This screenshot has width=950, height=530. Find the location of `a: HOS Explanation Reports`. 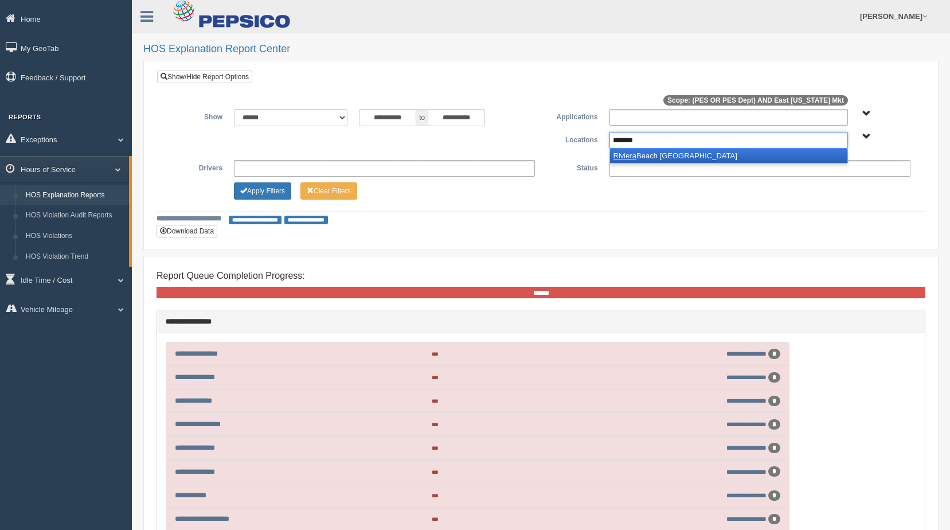

a: HOS Explanation Reports is located at coordinates (74, 195).